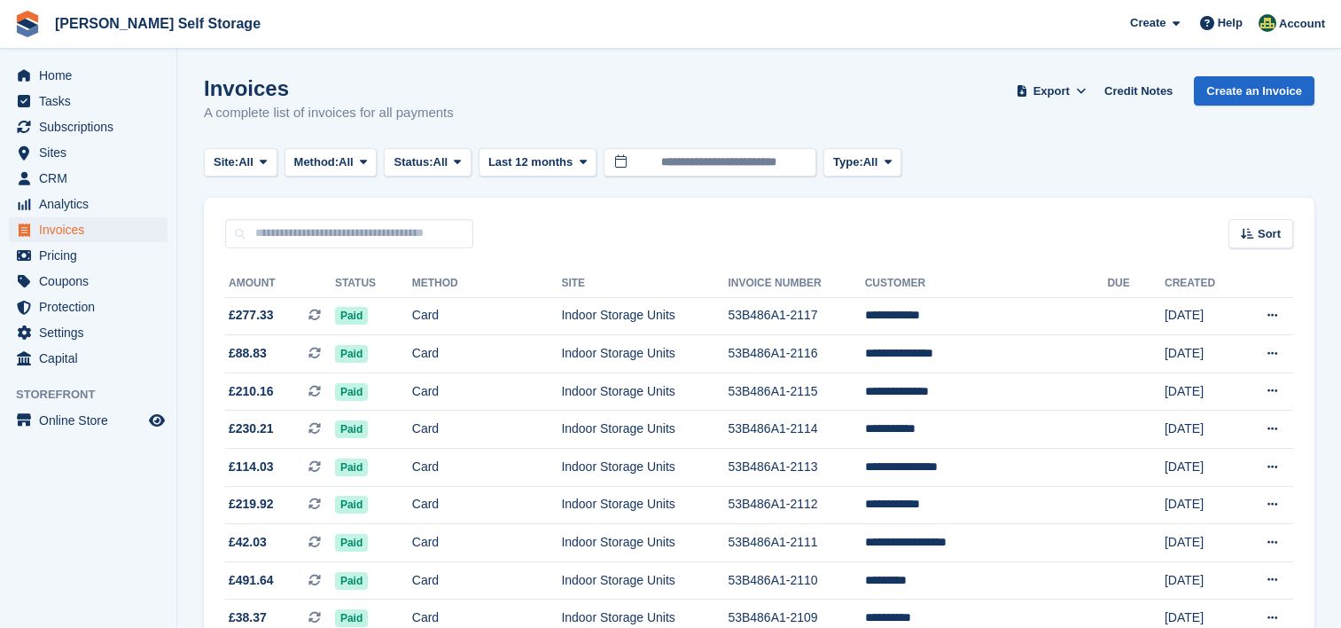  Describe the element at coordinates (92, 75) in the screenshot. I see `span: Home` at that location.